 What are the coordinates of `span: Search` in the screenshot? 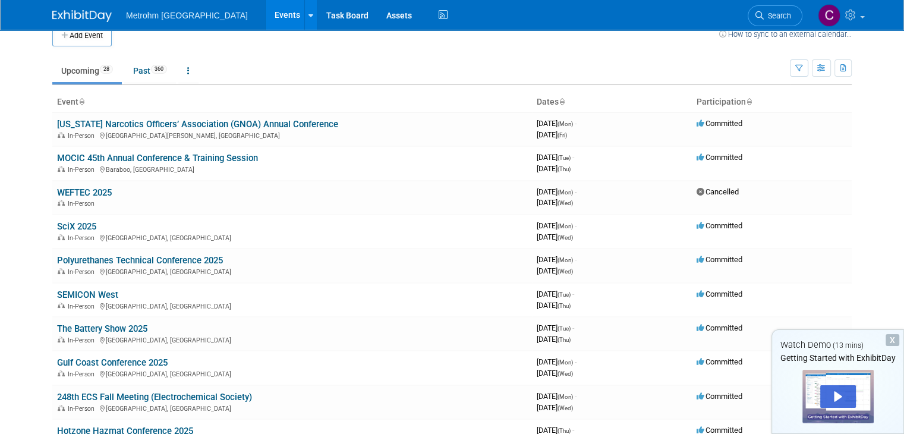 It's located at (778, 15).